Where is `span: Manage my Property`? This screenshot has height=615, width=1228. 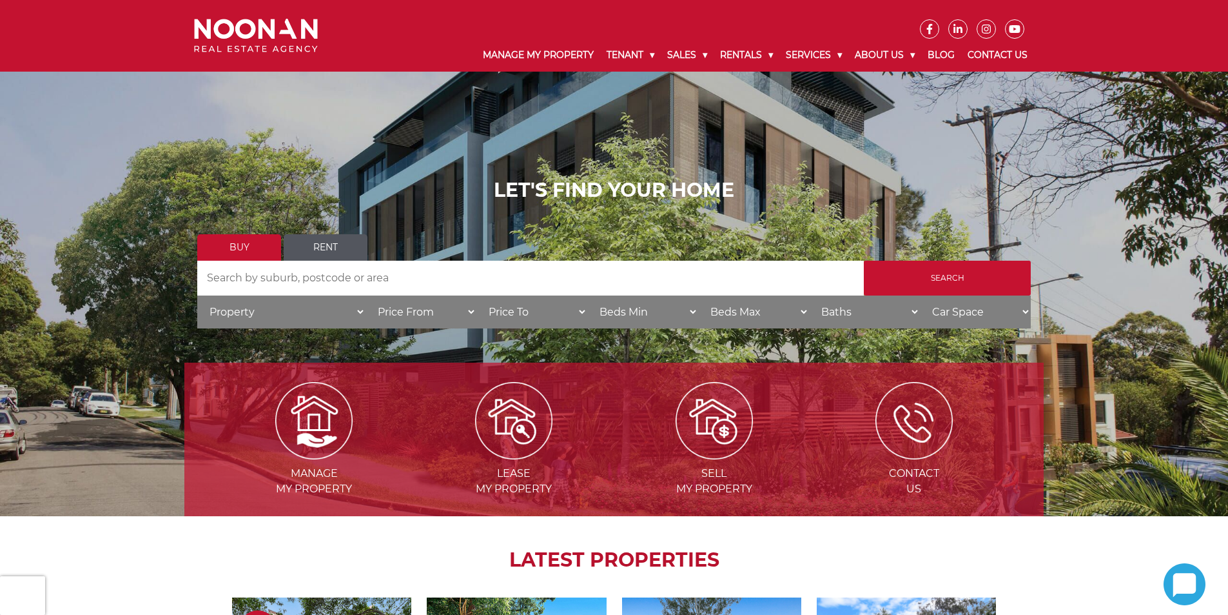
span: Manage my Property is located at coordinates (314, 481).